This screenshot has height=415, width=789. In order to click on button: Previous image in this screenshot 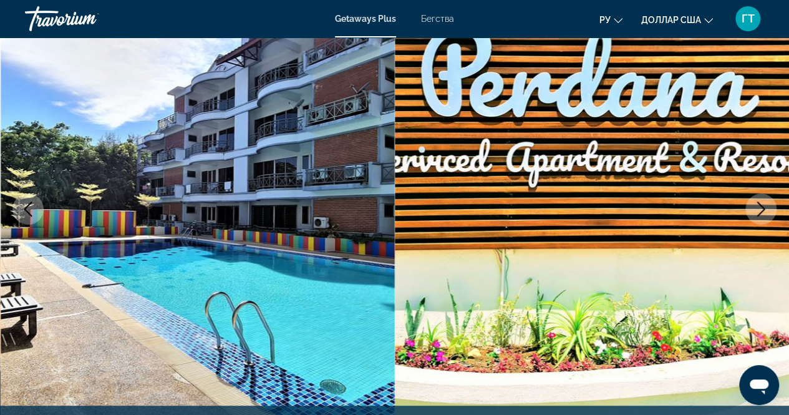, I will do `click(28, 209)`.